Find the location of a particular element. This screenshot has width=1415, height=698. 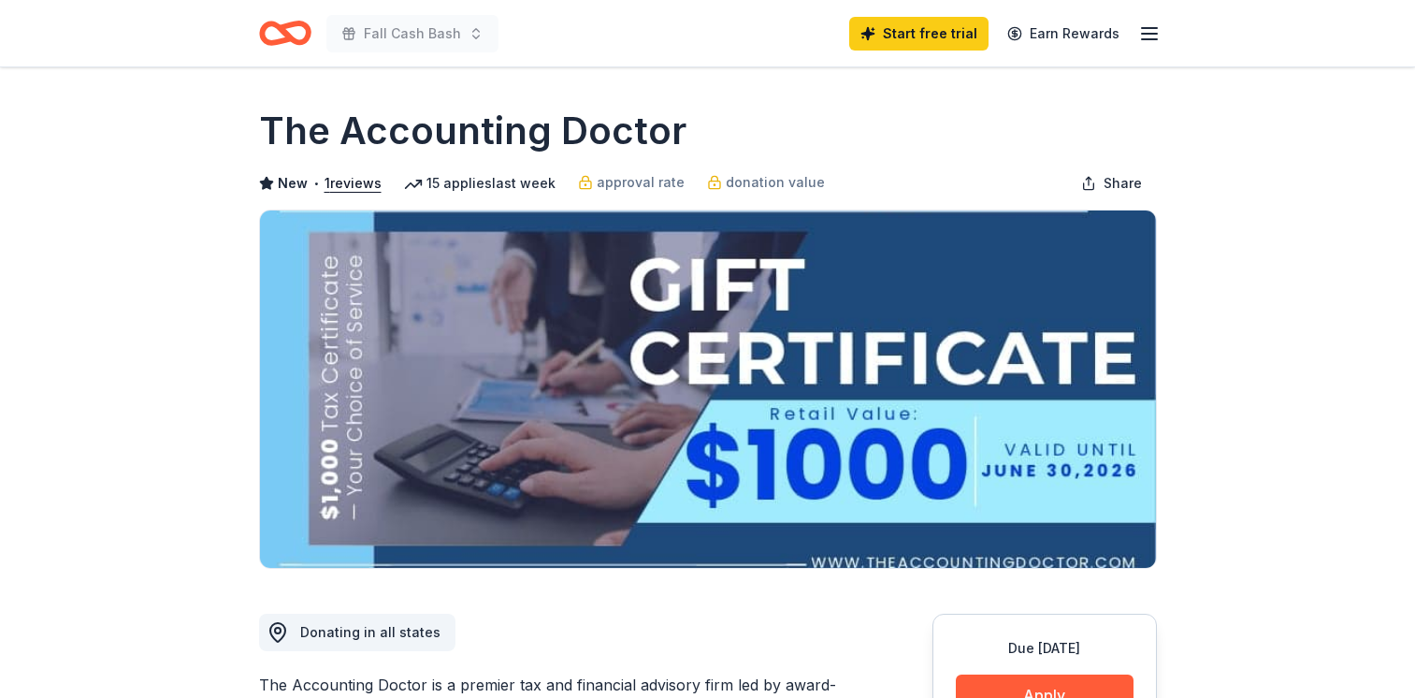

div: 15 applies last week is located at coordinates (480, 183).